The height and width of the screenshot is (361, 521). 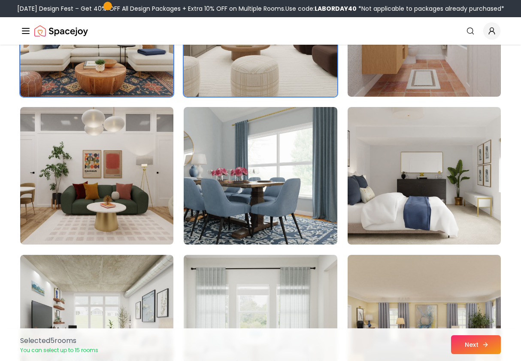 I want to click on p: You can select up to 15 rooms, so click(x=59, y=350).